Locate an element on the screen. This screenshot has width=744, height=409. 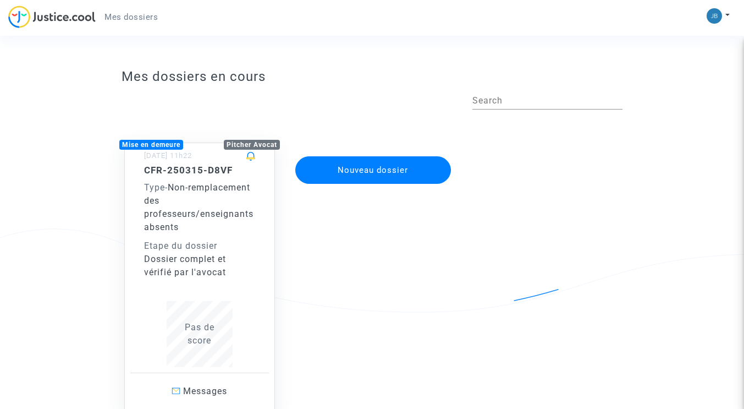
img: bf0386facc7e2409b7528d42113719e7 is located at coordinates (714, 16).